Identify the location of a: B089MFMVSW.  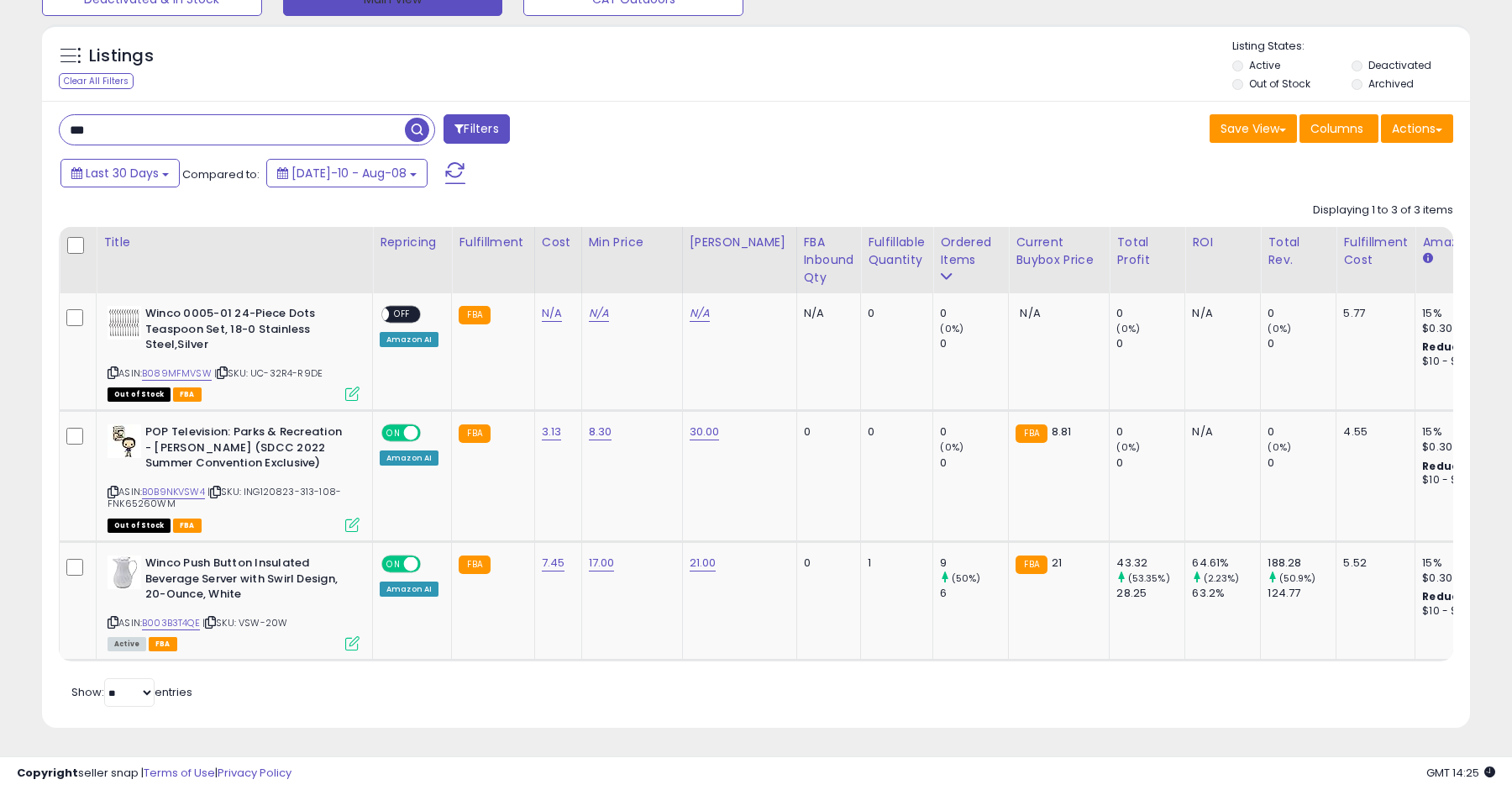
(176, 373).